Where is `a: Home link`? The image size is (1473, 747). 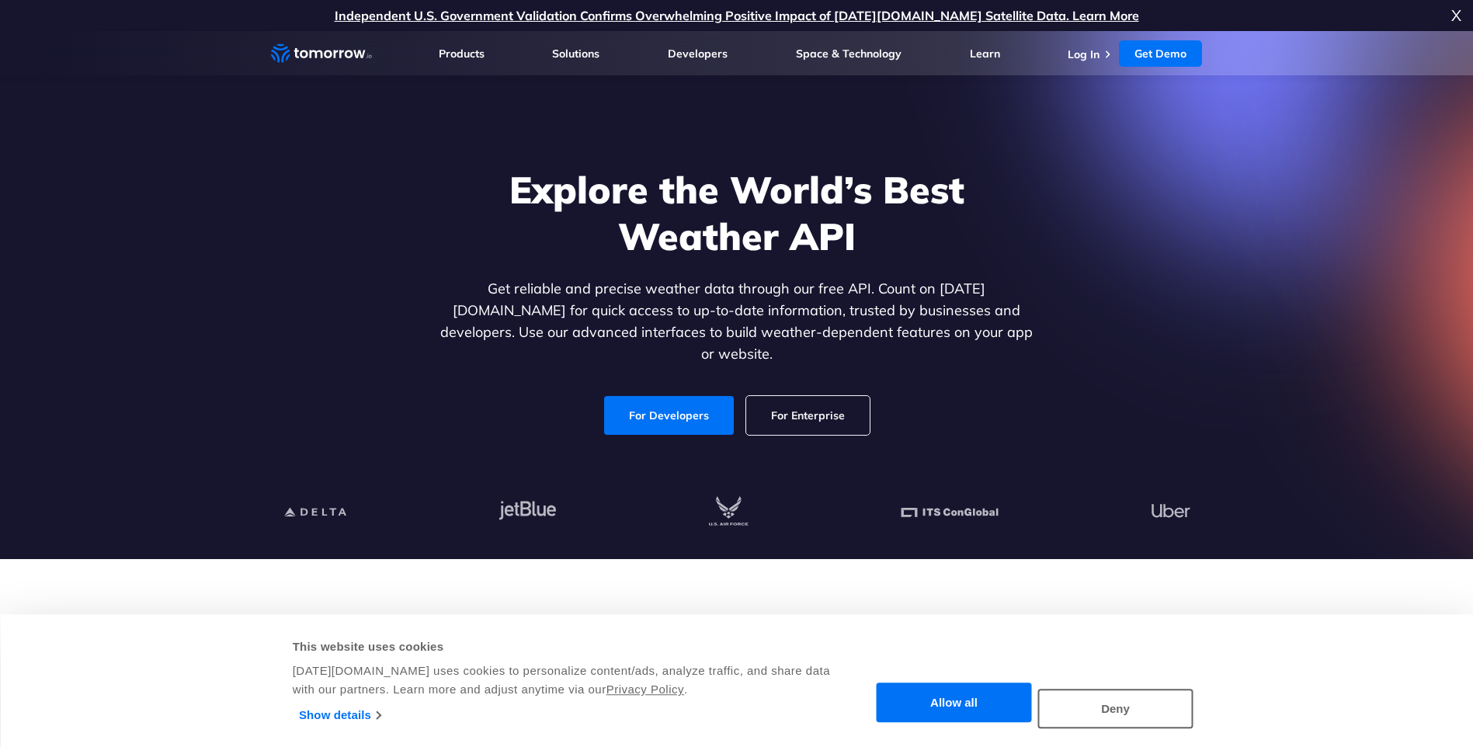
a: Home link is located at coordinates (321, 54).